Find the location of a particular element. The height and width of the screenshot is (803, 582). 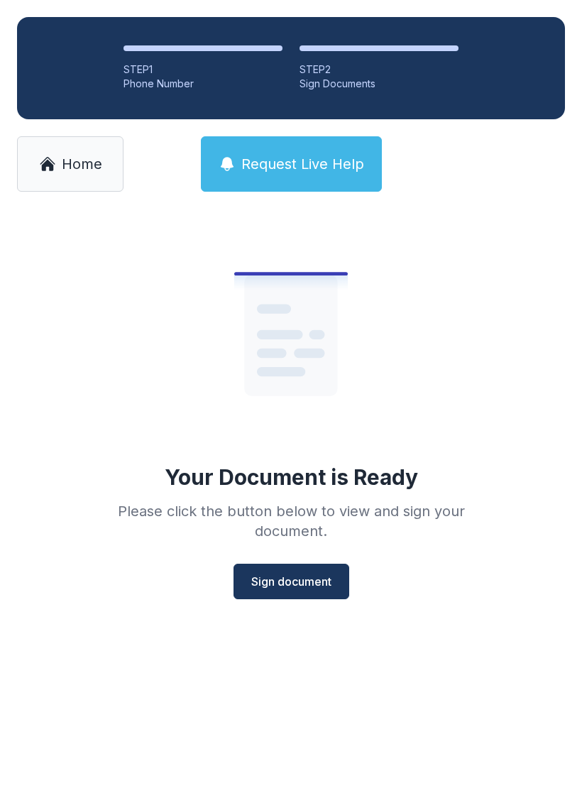

div: STEP 1 is located at coordinates (203, 70).